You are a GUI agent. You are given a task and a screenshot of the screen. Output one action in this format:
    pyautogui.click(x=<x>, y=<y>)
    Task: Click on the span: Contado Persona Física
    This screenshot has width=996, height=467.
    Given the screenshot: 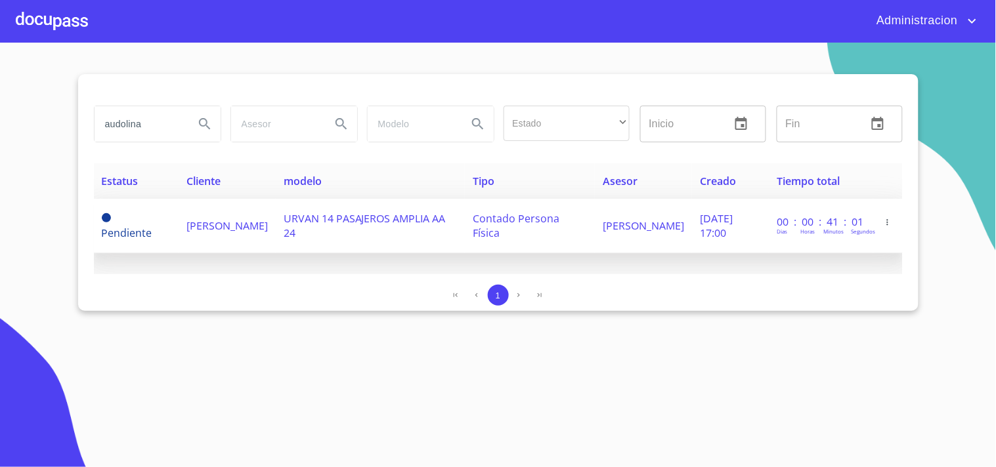 What is the action you would take?
    pyautogui.click(x=516, y=226)
    